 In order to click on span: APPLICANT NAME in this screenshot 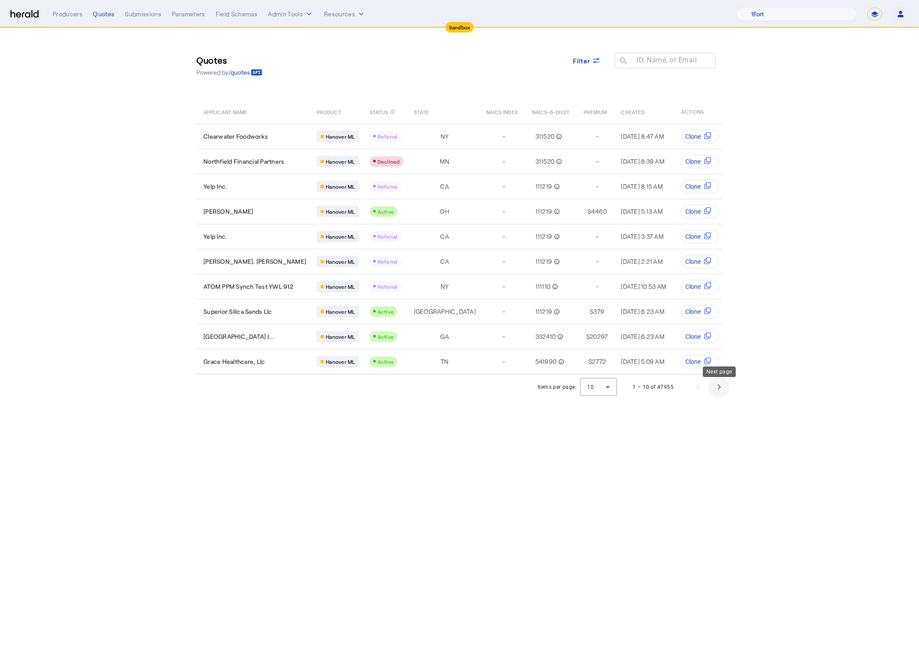, I will do `click(225, 111)`.